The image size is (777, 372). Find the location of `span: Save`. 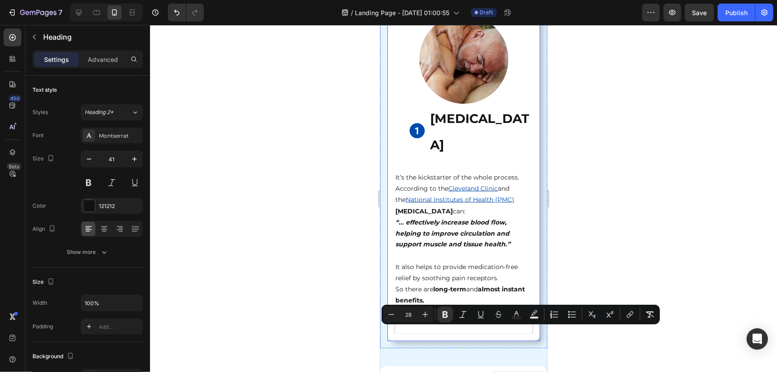

span: Save is located at coordinates (700, 12).